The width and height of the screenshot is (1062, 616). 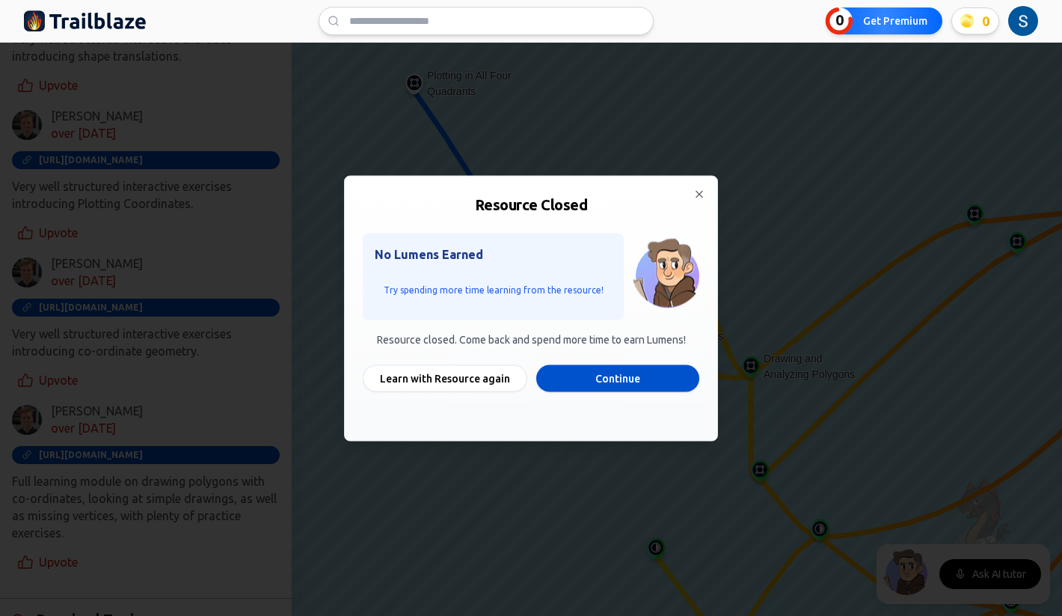 I want to click on button: Continue, so click(x=618, y=378).